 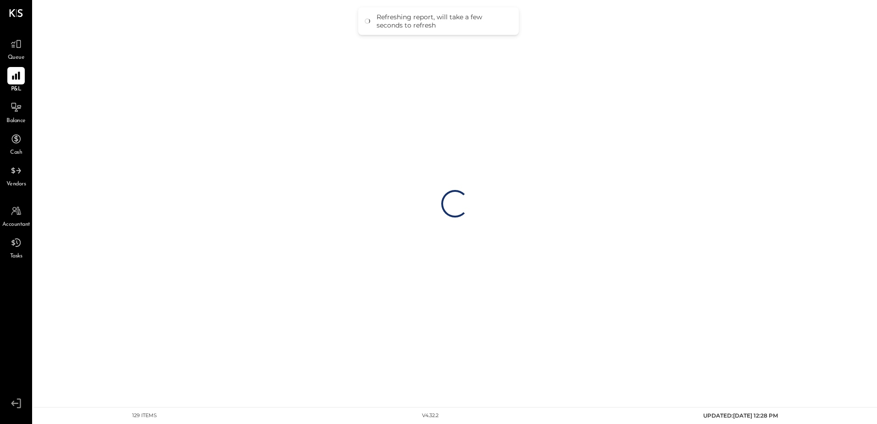 What do you see at coordinates (443, 21) in the screenshot?
I see `div: Refreshing report, will take a few seconds to refresh` at bounding box center [443, 21].